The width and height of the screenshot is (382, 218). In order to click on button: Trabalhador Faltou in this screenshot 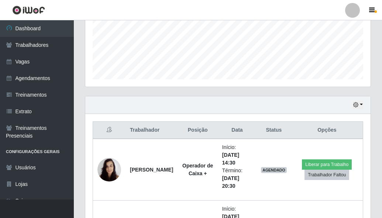, I will do `click(327, 175)`.